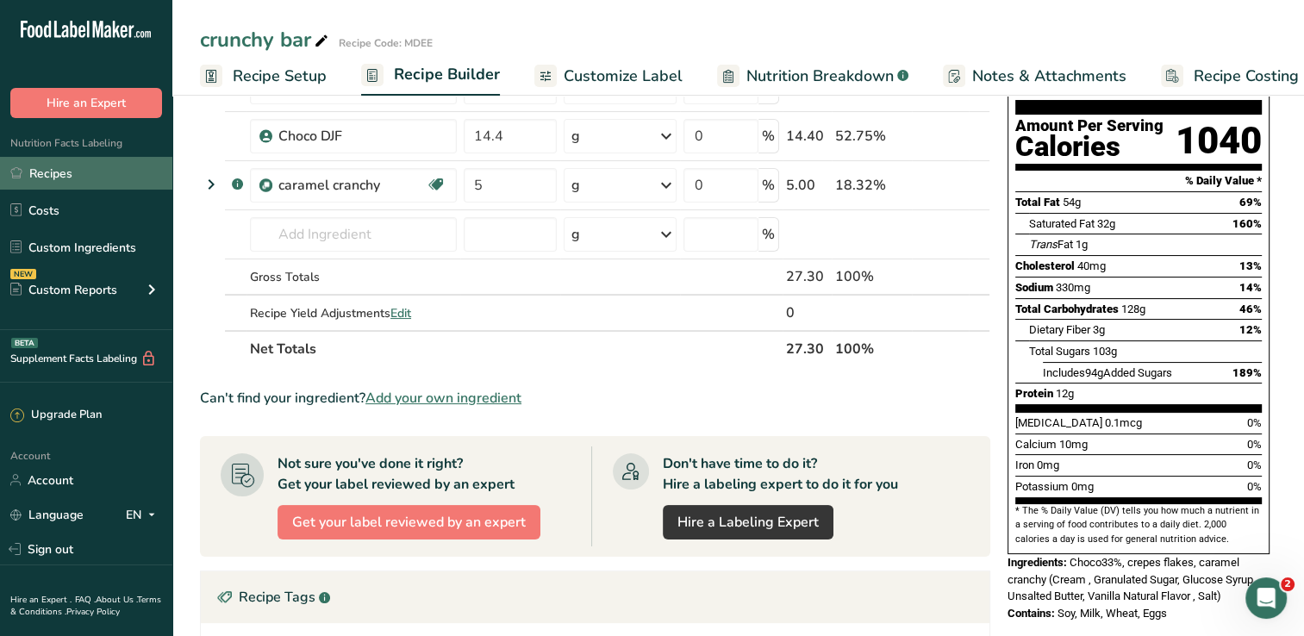 The height and width of the screenshot is (636, 1304). Describe the element at coordinates (41, 600) in the screenshot. I see `a: Hire an Expert .` at that location.